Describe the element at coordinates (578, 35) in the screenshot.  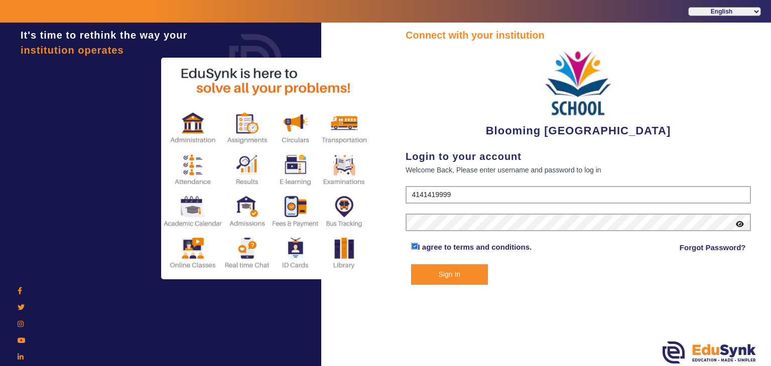
I see `div: Connect with your institution` at that location.